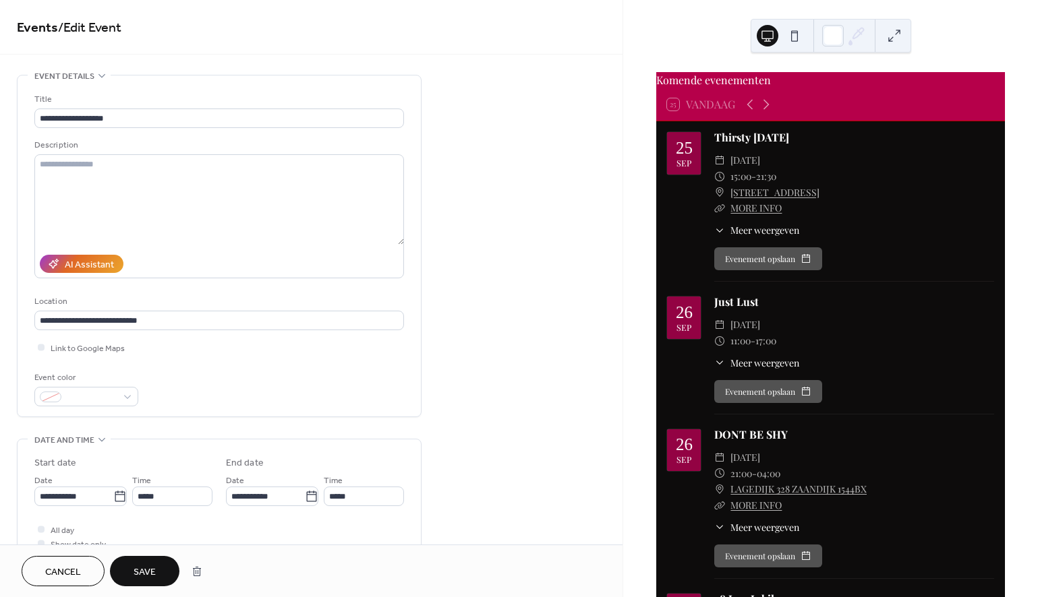 This screenshot has height=597, width=1038. Describe the element at coordinates (82, 264) in the screenshot. I see `button: AI Assistant` at that location.